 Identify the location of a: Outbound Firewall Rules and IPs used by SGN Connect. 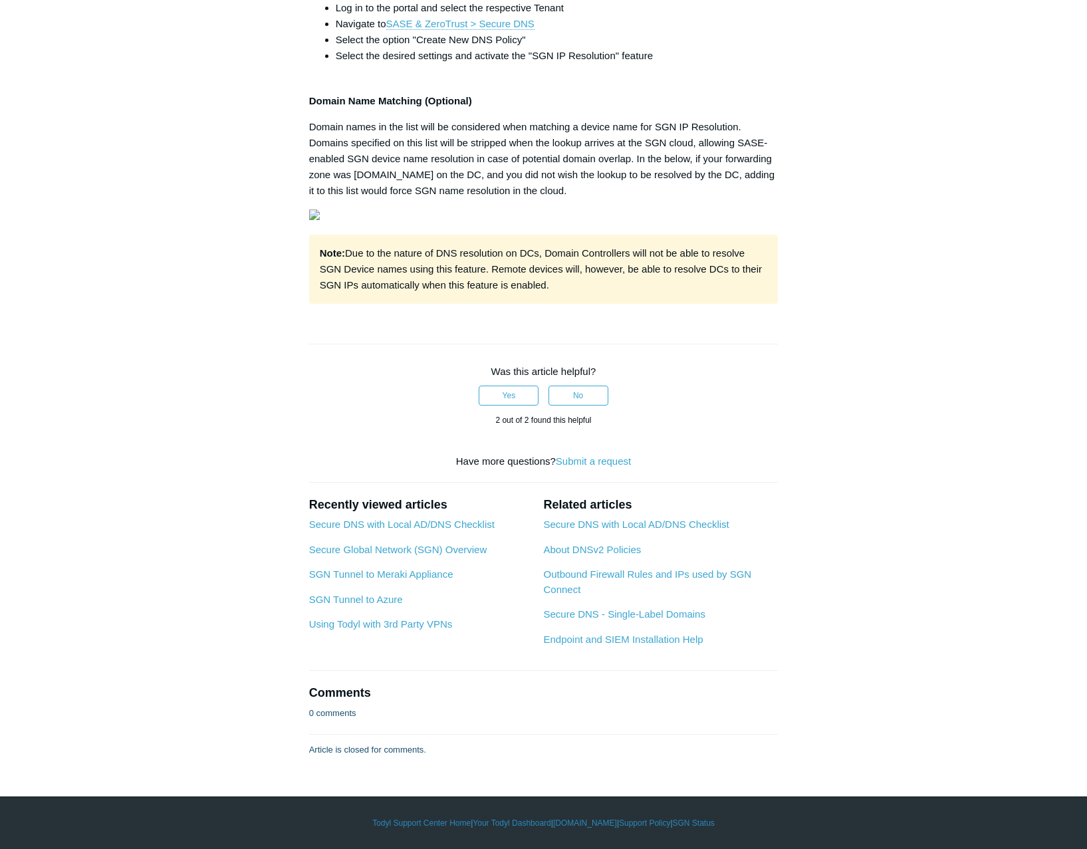
(647, 582).